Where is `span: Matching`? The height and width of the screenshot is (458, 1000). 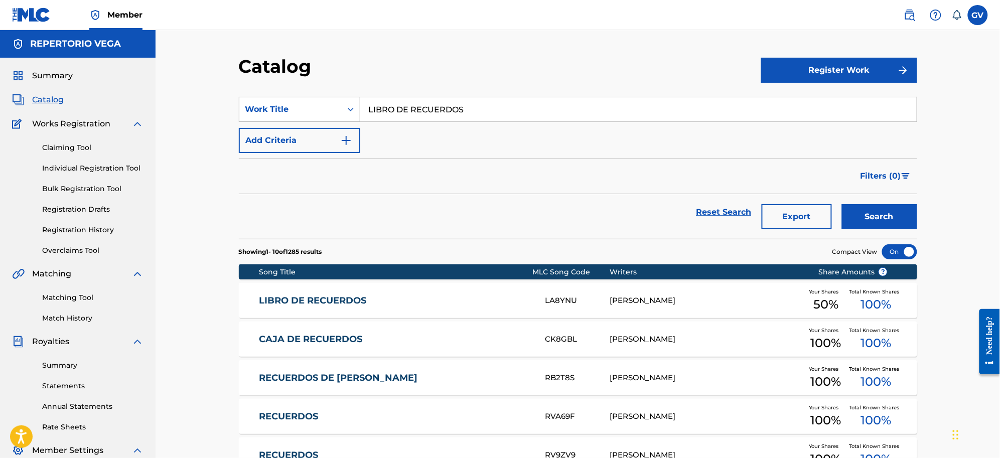 span: Matching is located at coordinates (52, 274).